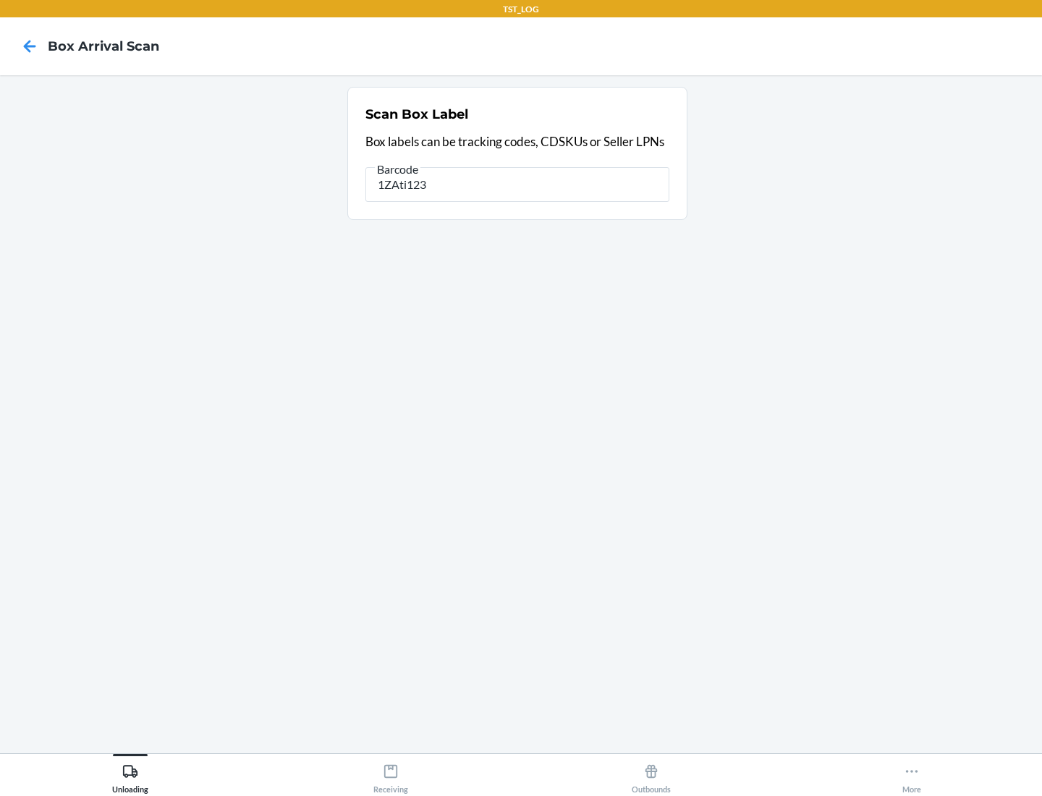 The height and width of the screenshot is (796, 1042). What do you see at coordinates (912, 776) in the screenshot?
I see `div: More` at bounding box center [912, 776].